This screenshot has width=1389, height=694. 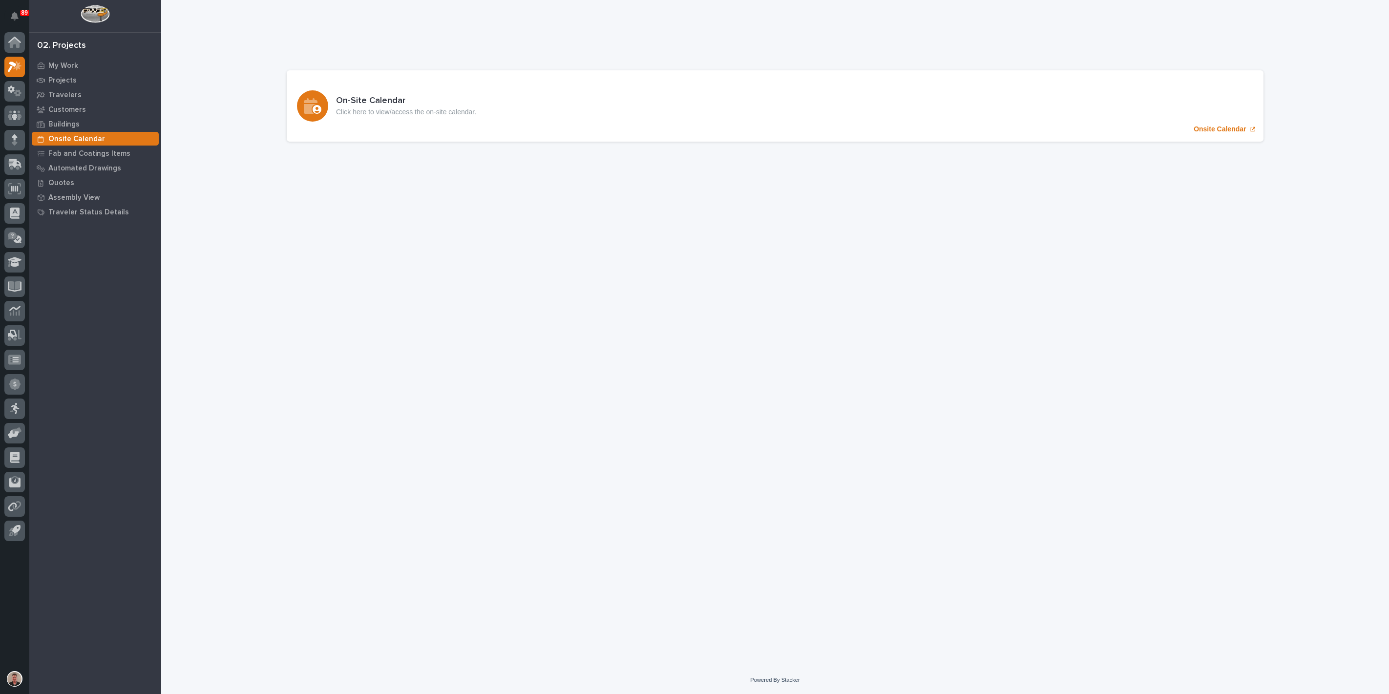 I want to click on p: Buildings, so click(x=64, y=125).